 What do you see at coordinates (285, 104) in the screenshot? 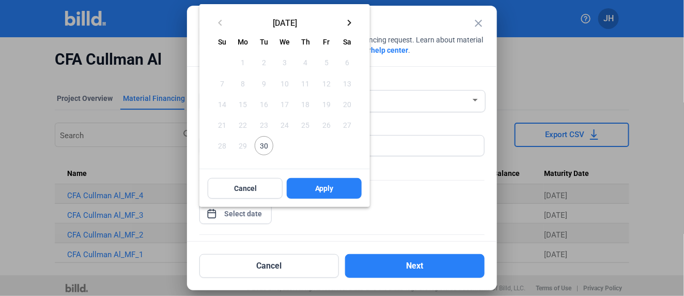
I see `button: September 17, 2025` at bounding box center [285, 104].